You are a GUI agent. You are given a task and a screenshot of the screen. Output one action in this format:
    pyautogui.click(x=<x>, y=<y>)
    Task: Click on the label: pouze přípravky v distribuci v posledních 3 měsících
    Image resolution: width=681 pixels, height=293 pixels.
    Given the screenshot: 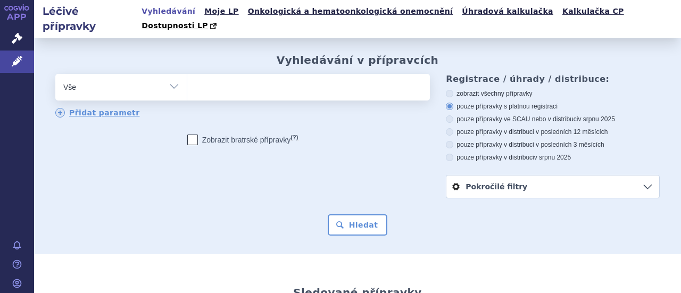 What is the action you would take?
    pyautogui.click(x=553, y=145)
    